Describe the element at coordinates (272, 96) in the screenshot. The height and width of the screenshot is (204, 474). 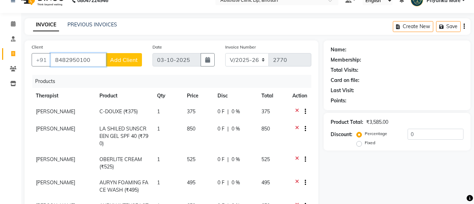
I see `th: Total` at that location.